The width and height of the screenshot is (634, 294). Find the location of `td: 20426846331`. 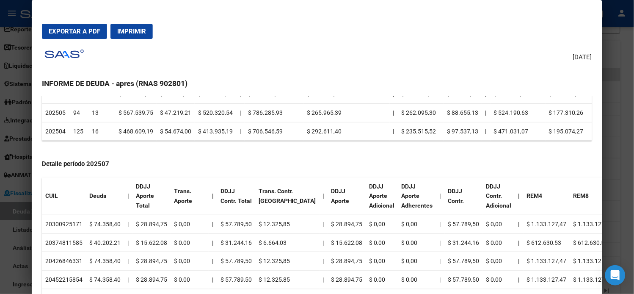

td: 20426846331 is located at coordinates (64, 261).